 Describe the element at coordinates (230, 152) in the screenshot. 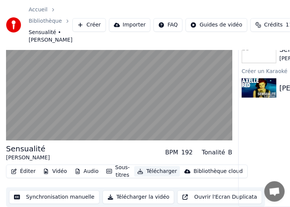

I see `div: B` at that location.